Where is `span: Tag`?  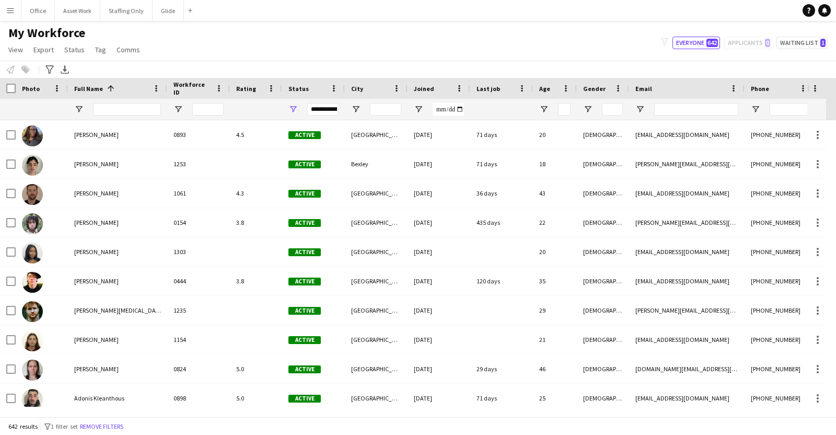 span: Tag is located at coordinates (100, 50).